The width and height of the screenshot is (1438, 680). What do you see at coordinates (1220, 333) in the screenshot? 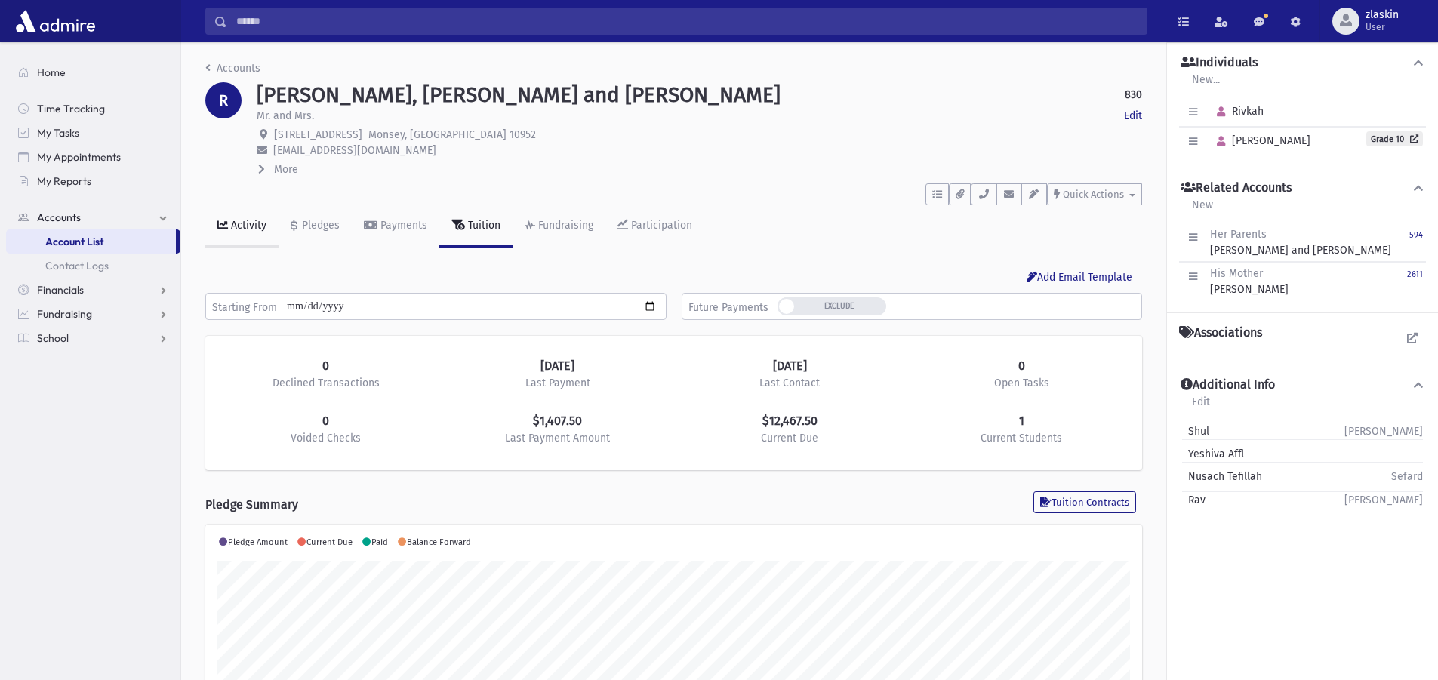
I see `h4: Associations` at bounding box center [1220, 333].